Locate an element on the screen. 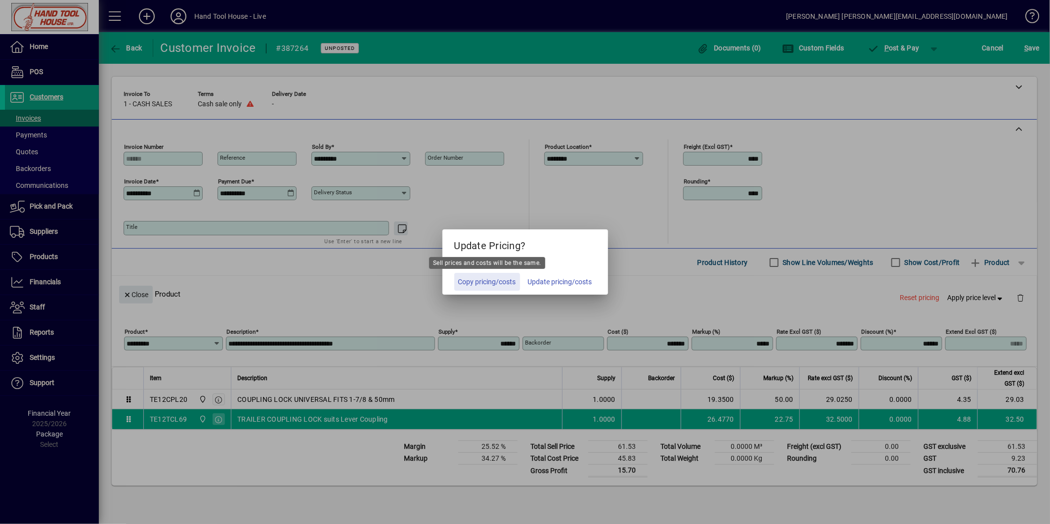 This screenshot has width=1050, height=524. span: Copy pricing/costs is located at coordinates (487, 282).